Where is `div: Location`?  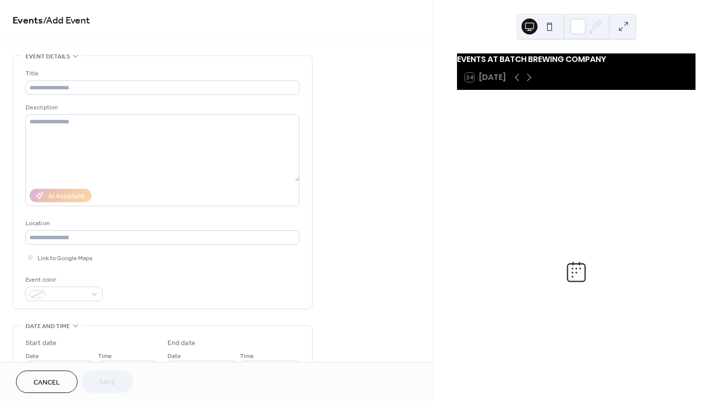
div: Location is located at coordinates (161, 223).